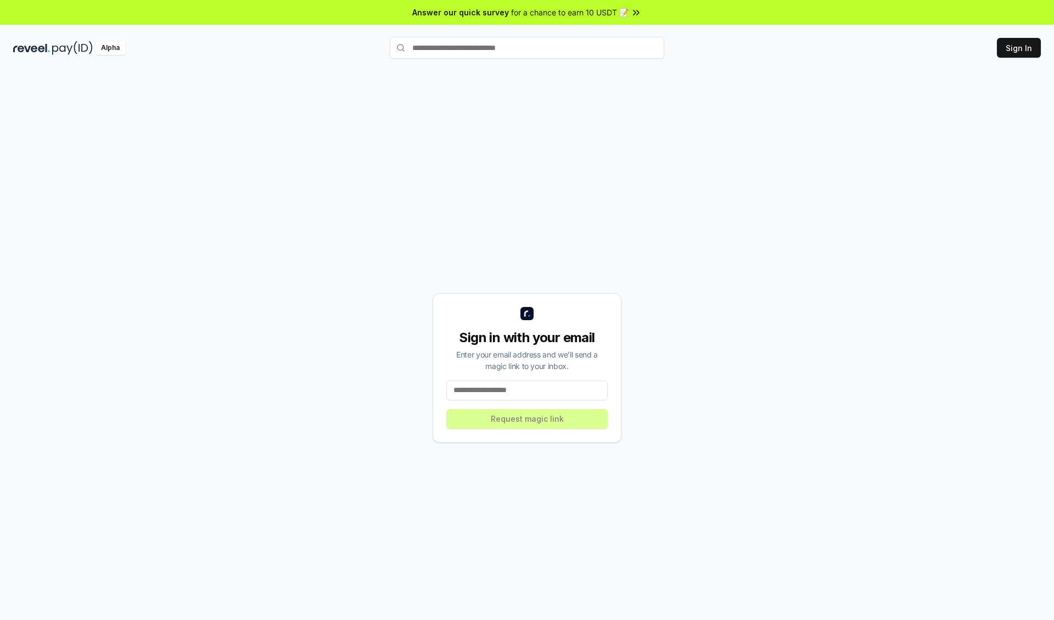  What do you see at coordinates (527, 338) in the screenshot?
I see `div: Sign in with your email` at bounding box center [527, 338].